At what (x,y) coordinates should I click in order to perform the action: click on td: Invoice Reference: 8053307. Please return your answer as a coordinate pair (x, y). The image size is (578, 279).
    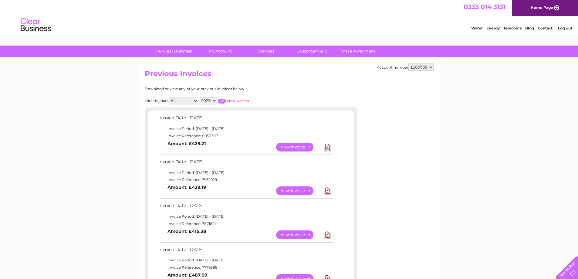
    Looking at the image, I should click on (246, 136).